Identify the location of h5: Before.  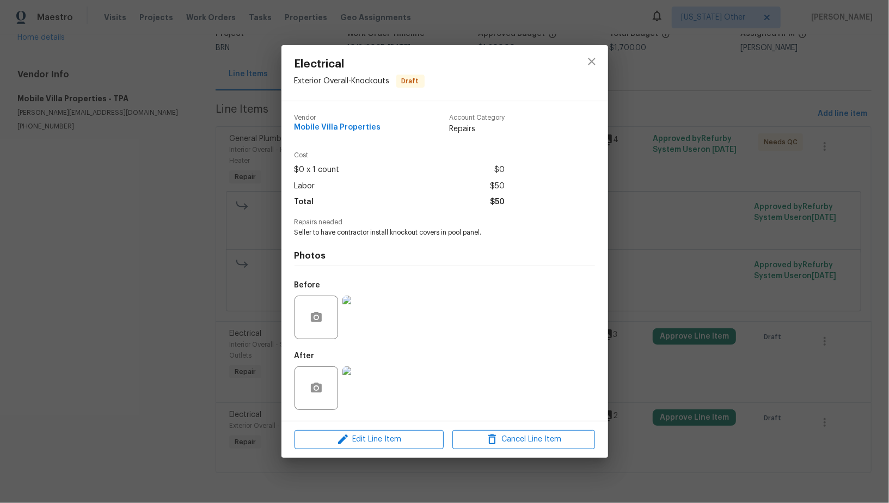
(308, 285).